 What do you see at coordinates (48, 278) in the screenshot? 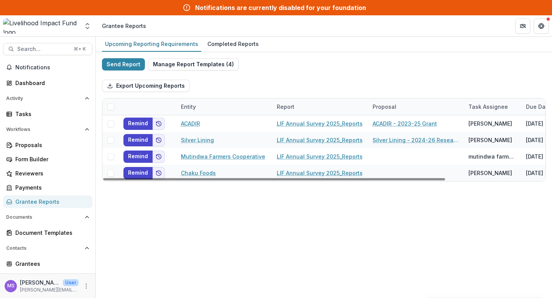
I see `a: Constituents` at bounding box center [48, 278].